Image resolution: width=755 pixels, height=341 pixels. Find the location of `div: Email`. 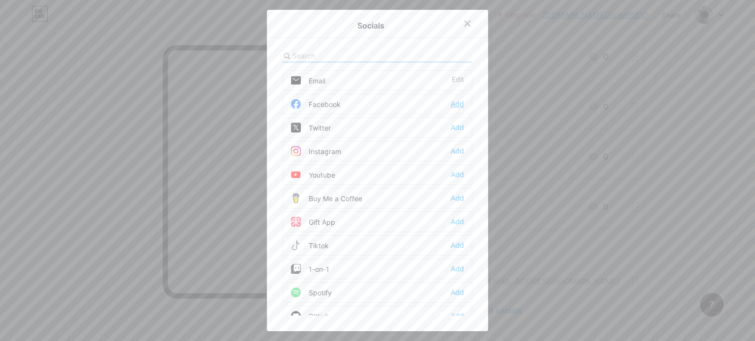

div: Email is located at coordinates (308, 81).